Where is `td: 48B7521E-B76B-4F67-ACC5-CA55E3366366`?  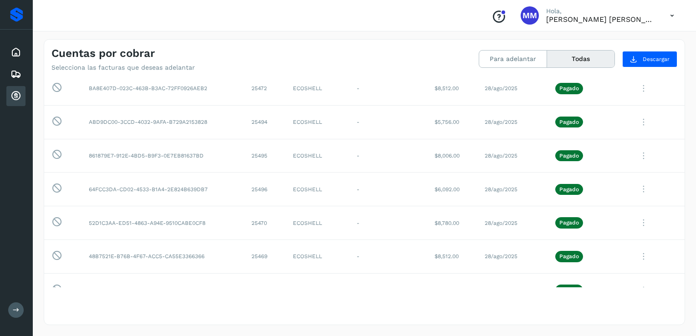
td: 48B7521E-B76B-4F67-ACC5-CA55E3366366 is located at coordinates (163, 257).